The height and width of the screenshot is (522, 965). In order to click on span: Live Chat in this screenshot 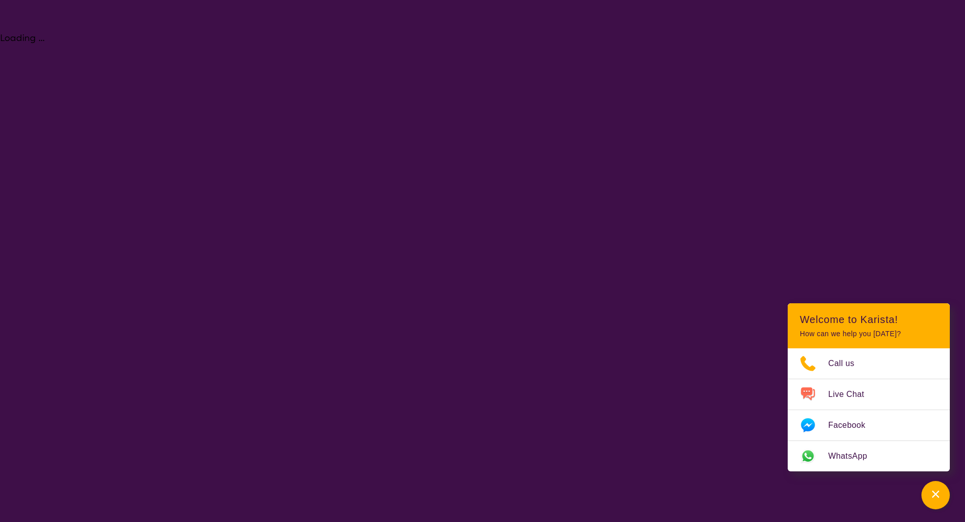, I will do `click(852, 395)`.